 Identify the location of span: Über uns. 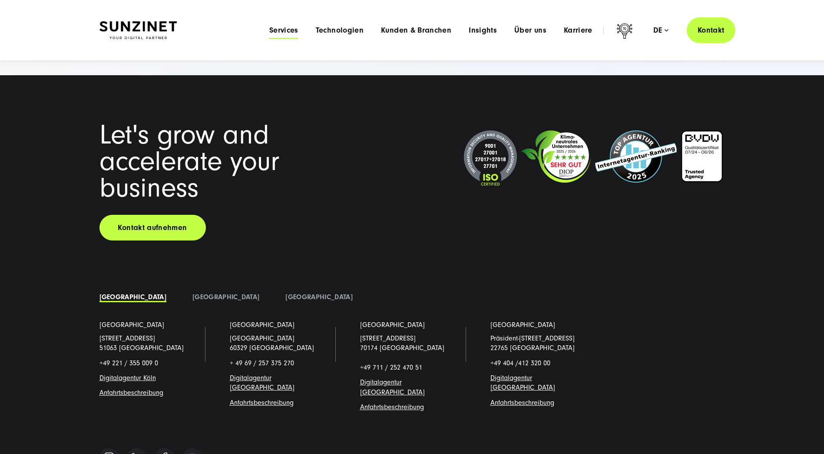
(531, 30).